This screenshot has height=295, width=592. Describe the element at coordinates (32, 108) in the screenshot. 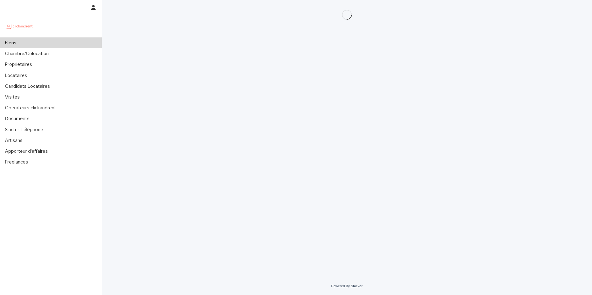

I see `p: Operateurs clickandrent` at that location.